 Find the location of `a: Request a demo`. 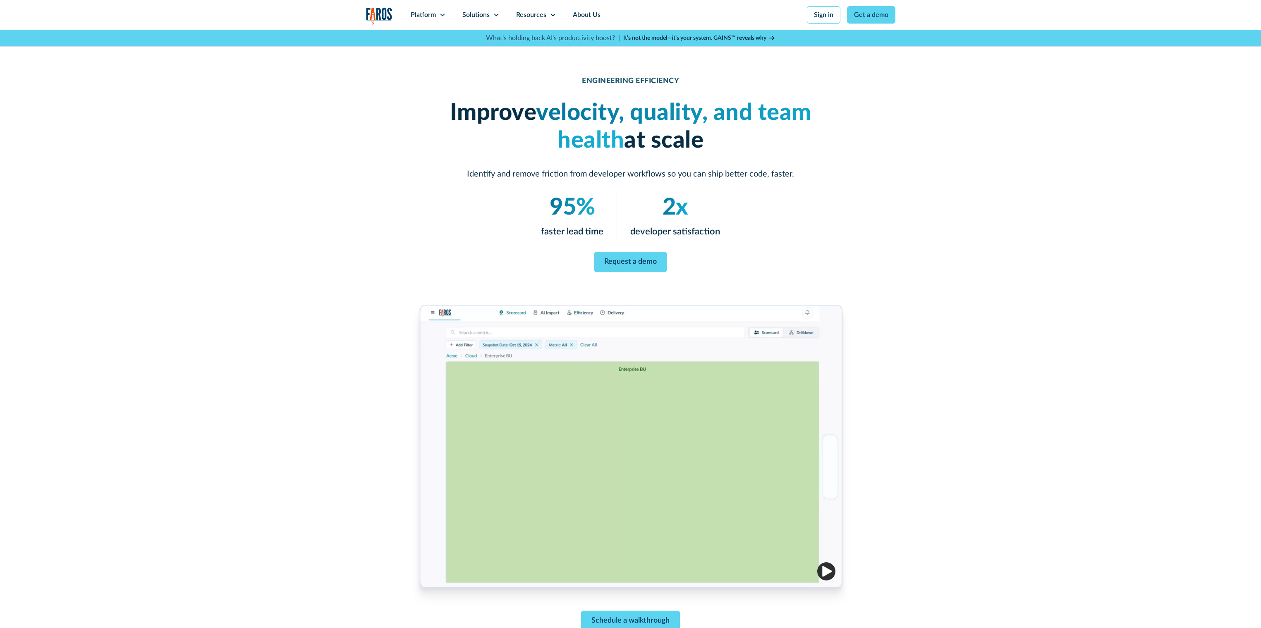

a: Request a demo is located at coordinates (630, 262).